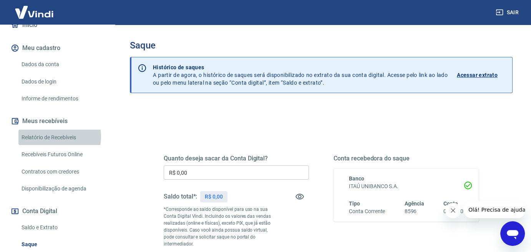  Describe the element at coordinates (406, 158) in the screenshot. I see `h5: Conta recebedora do saque` at that location.